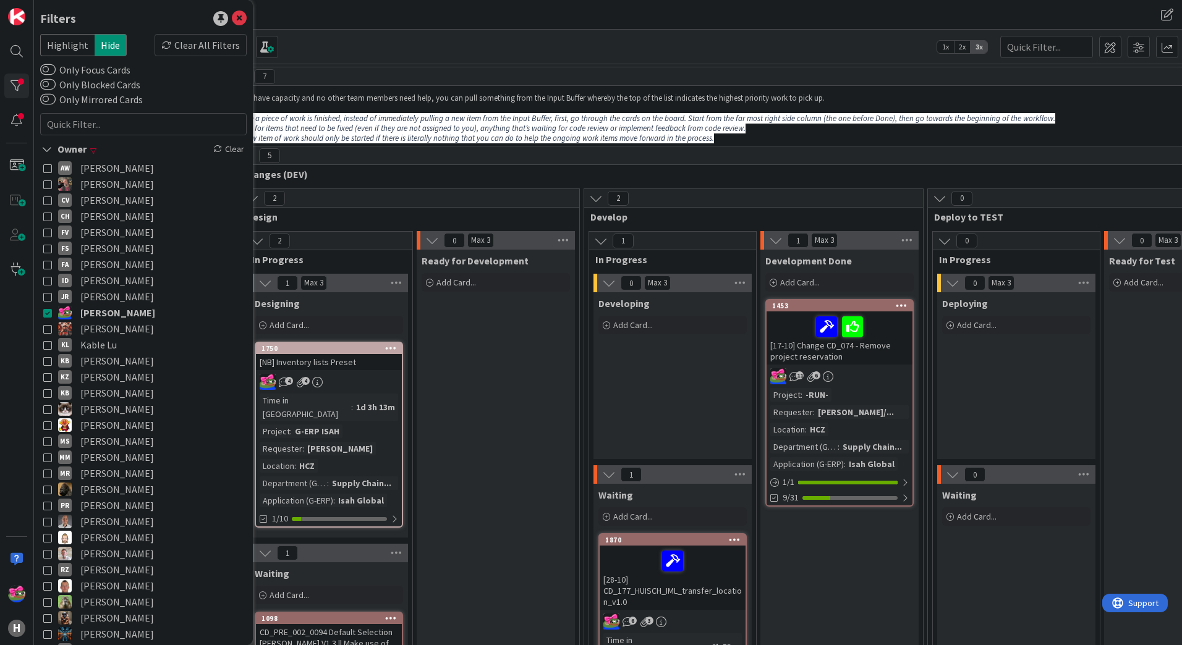 Image resolution: width=1182 pixels, height=645 pixels. What do you see at coordinates (788, 430) in the screenshot?
I see `div: Location` at bounding box center [788, 430].